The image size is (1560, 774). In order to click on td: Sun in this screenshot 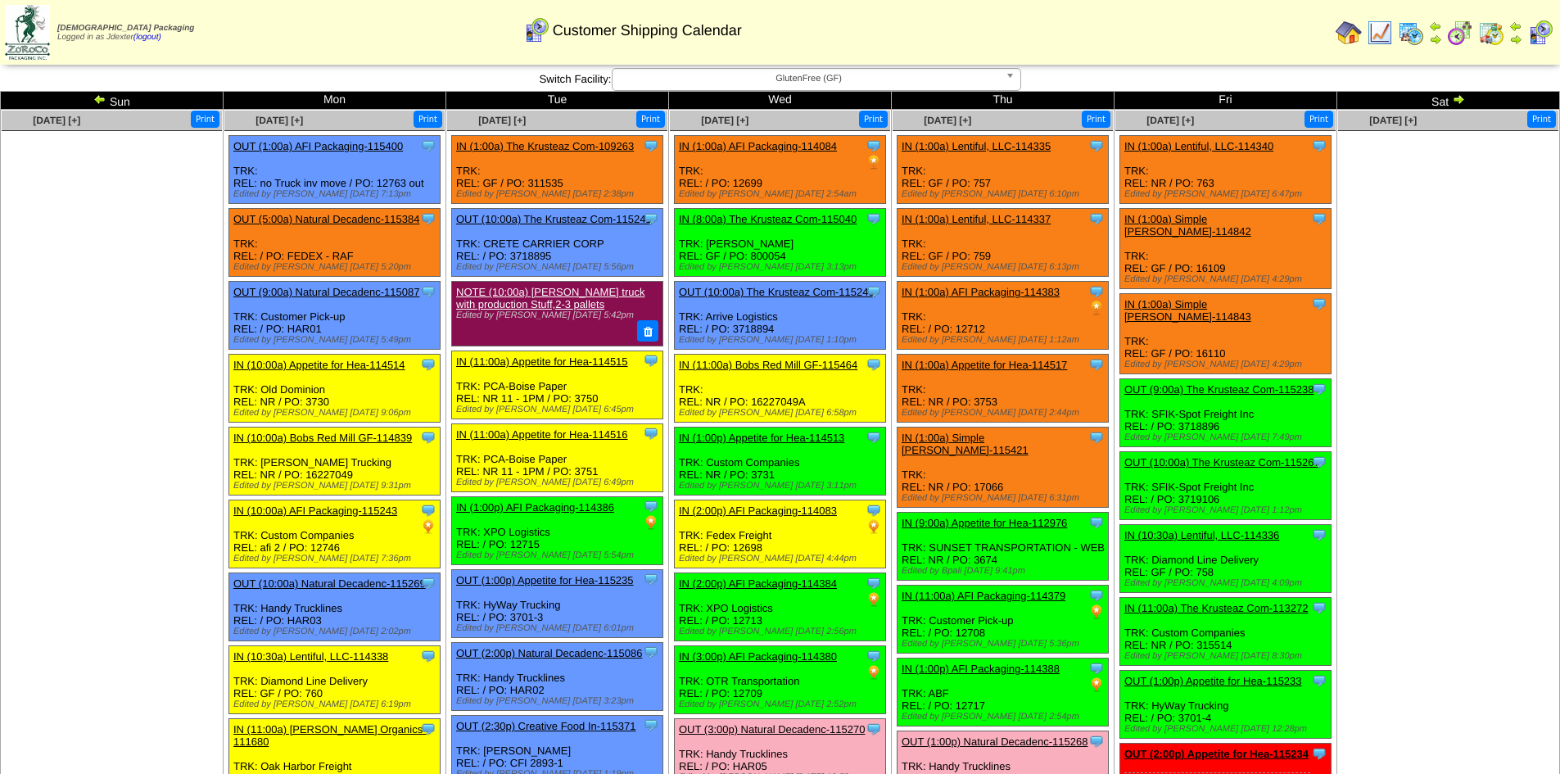, I will do `click(112, 101)`.